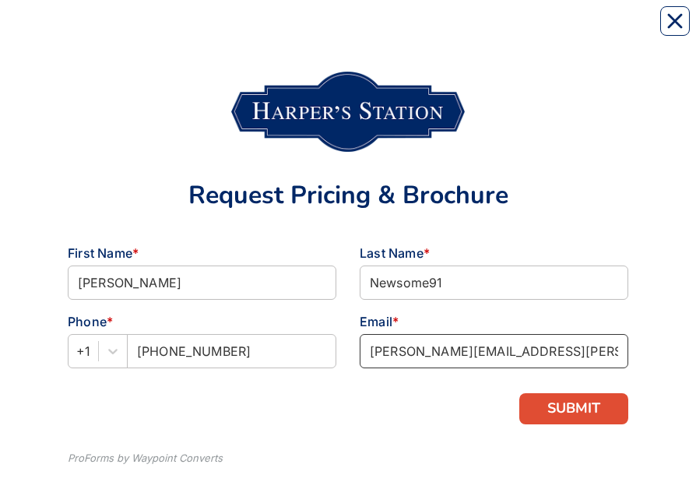 The width and height of the screenshot is (696, 489). Describe the element at coordinates (348, 195) in the screenshot. I see `div: Request Pricing & Brochure` at that location.